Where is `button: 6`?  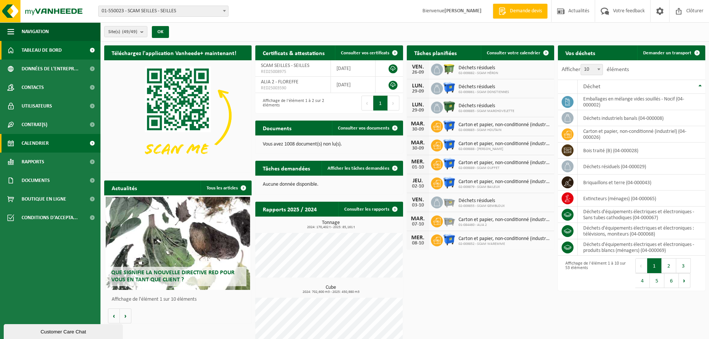
button: 6 is located at coordinates (672, 281).